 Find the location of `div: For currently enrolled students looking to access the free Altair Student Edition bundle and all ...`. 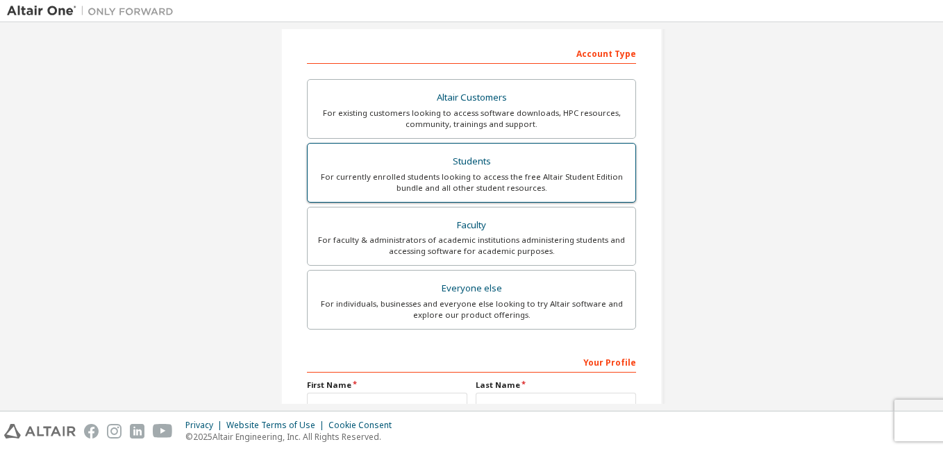

div: For currently enrolled students looking to access the free Altair Student Edition bundle and all ... is located at coordinates (472, 183).